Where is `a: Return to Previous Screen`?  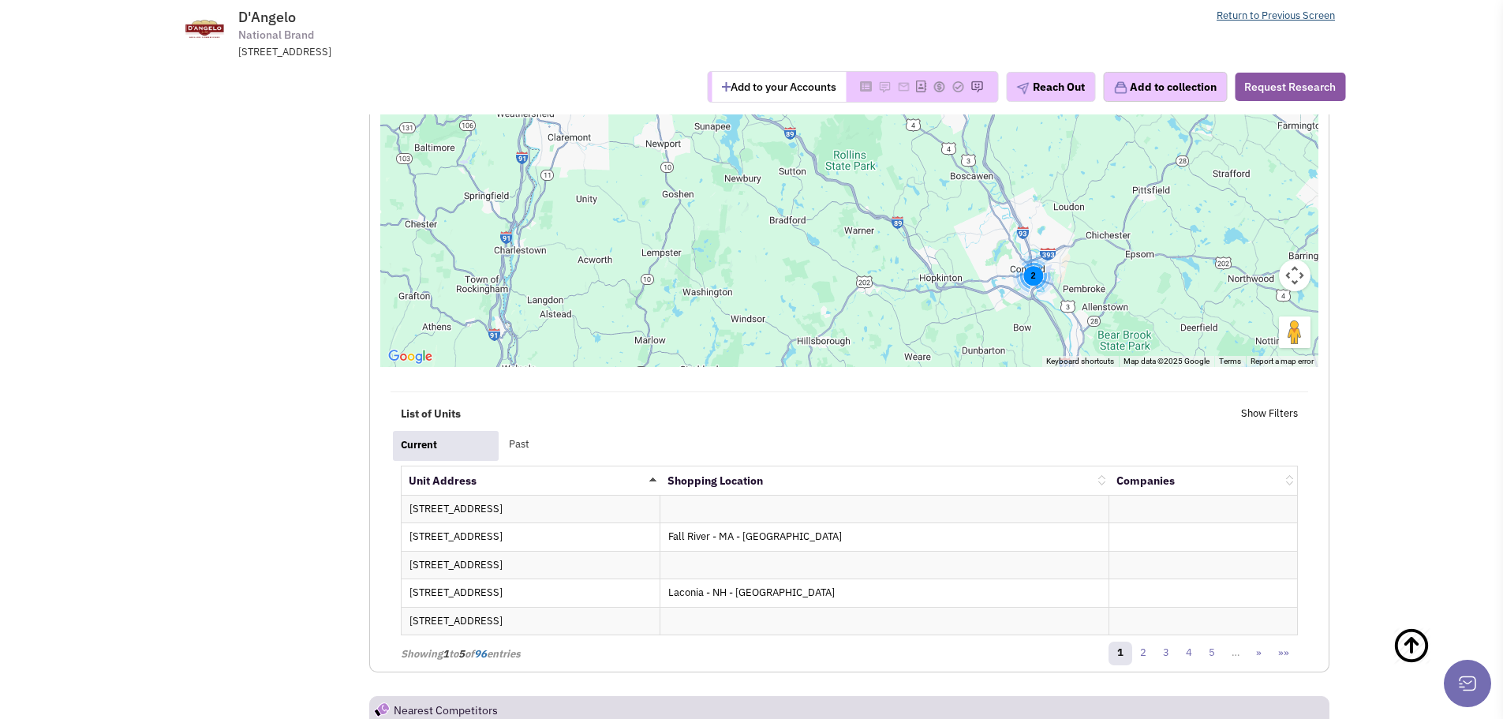
a: Return to Previous Screen is located at coordinates (1275, 15).